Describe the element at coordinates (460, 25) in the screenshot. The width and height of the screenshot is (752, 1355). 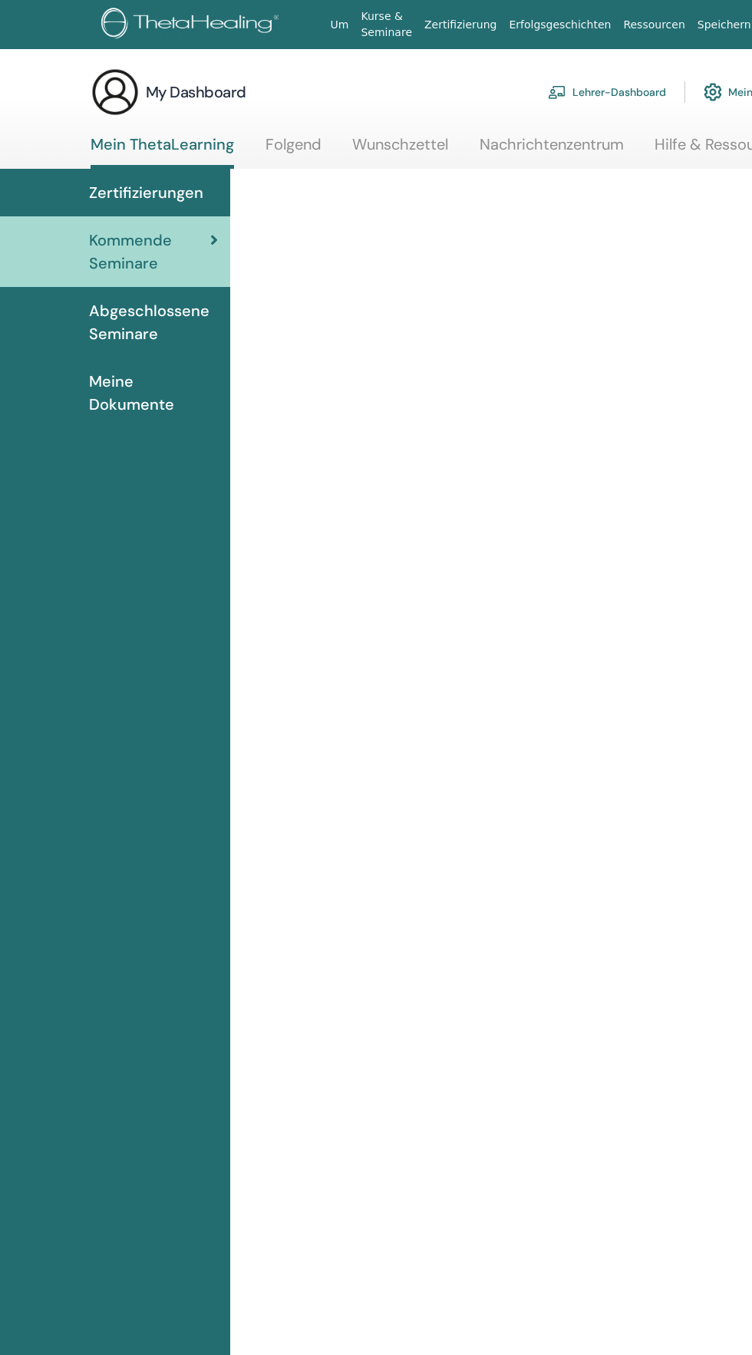
I see `a: Zertifizierung` at that location.